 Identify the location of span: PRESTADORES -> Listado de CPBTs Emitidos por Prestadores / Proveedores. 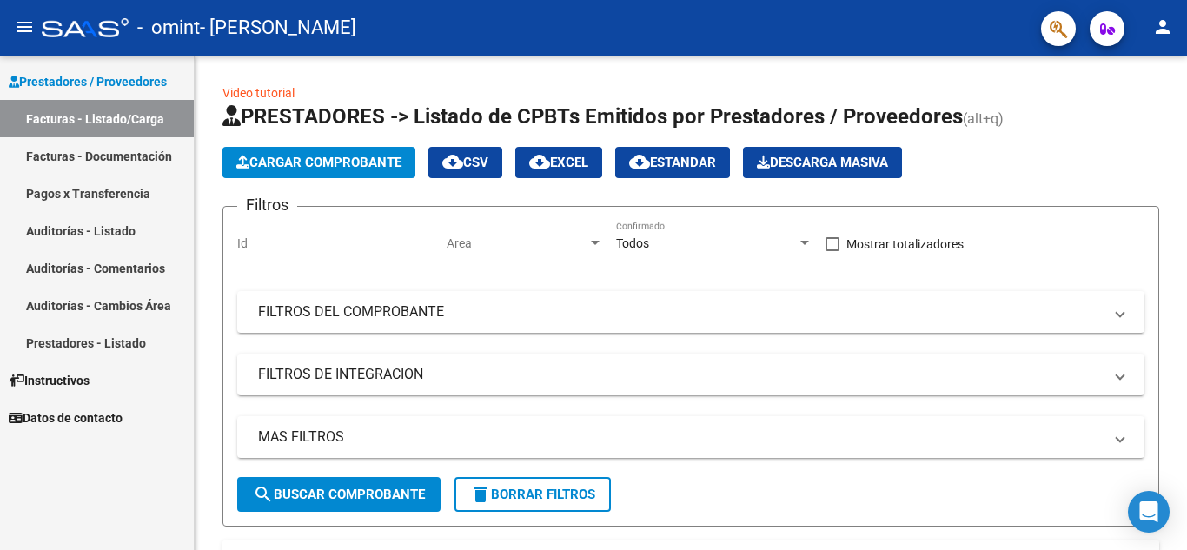
(592, 116).